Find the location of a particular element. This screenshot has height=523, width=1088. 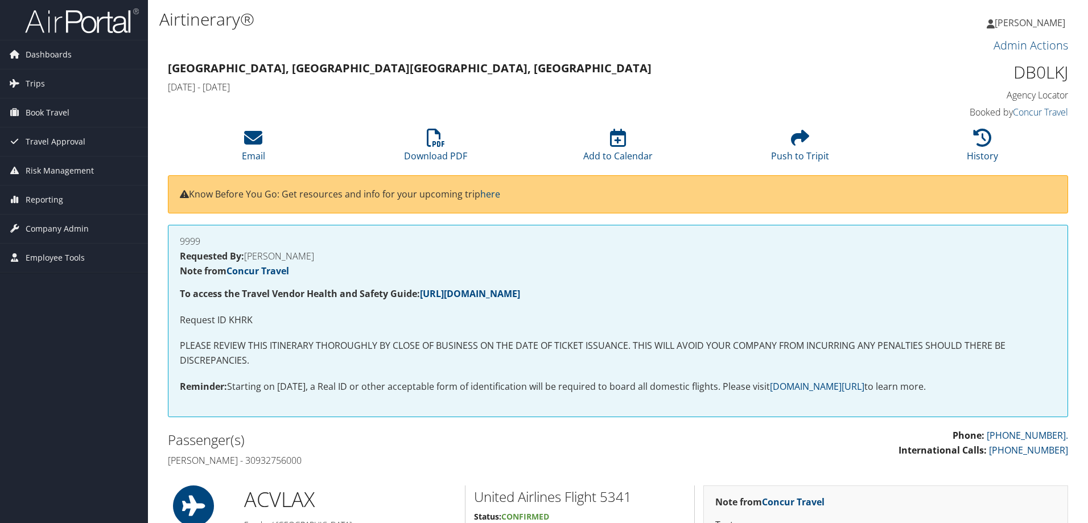

a: Push to Tripit is located at coordinates (800, 148).